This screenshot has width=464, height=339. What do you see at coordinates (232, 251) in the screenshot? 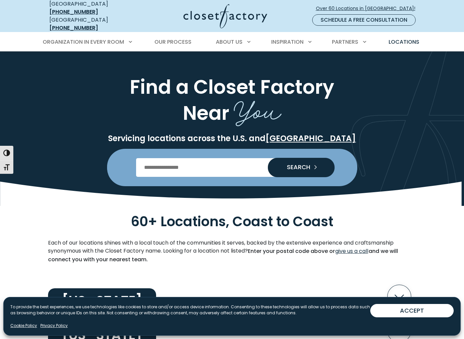
I see `p: Each of our locations shines with a local touch of the communities it serves, backed by the exten...` at bounding box center [232, 251].